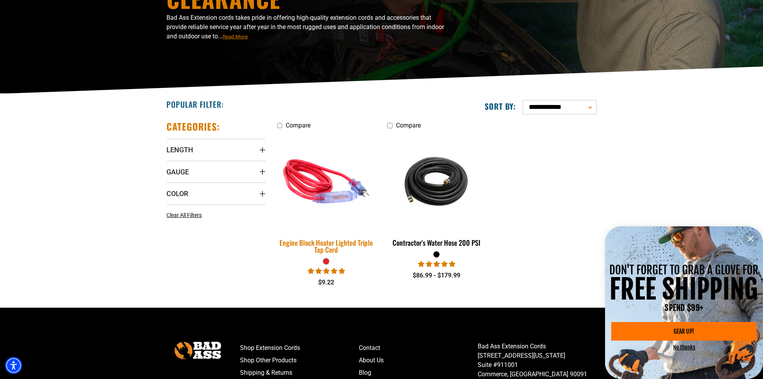 This screenshot has height=379, width=763. What do you see at coordinates (326, 195) in the screenshot?
I see `a: red Engine Block Heater Lighted Triple Tap Cord` at bounding box center [326, 195].